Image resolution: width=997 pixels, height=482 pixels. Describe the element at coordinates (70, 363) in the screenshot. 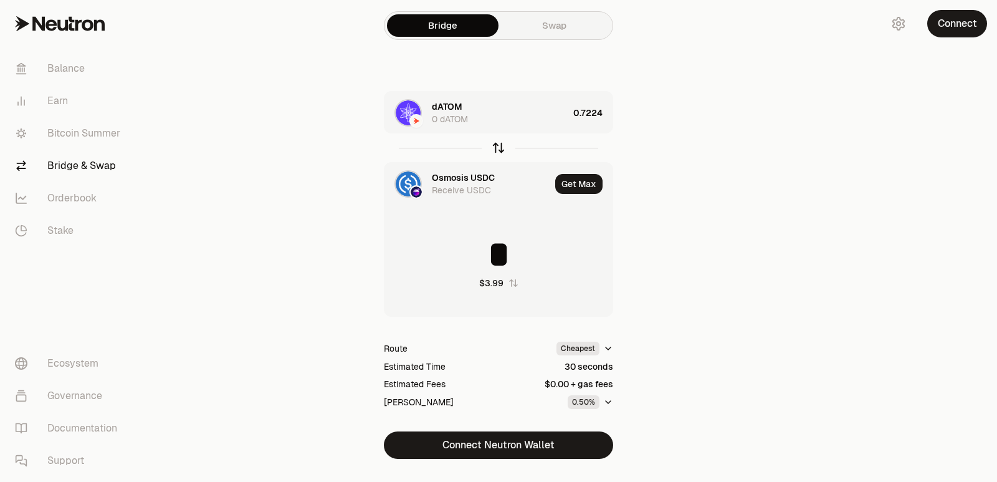

I see `a: Ecosystem` at that location.